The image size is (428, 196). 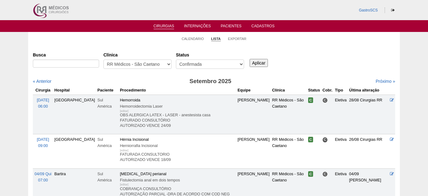 I want to click on td: 26/08 Cirurgias RR, so click(x=368, y=151).